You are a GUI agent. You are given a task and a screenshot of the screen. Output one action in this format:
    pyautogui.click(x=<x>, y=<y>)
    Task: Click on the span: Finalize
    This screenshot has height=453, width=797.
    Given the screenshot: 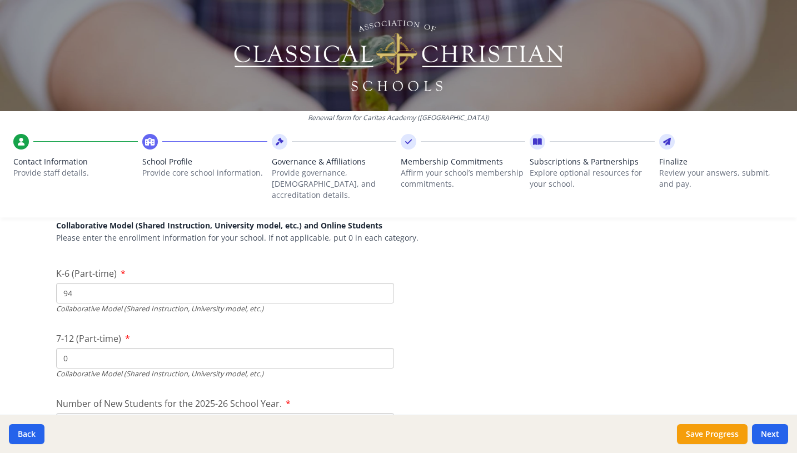 What is the action you would take?
    pyautogui.click(x=721, y=162)
    